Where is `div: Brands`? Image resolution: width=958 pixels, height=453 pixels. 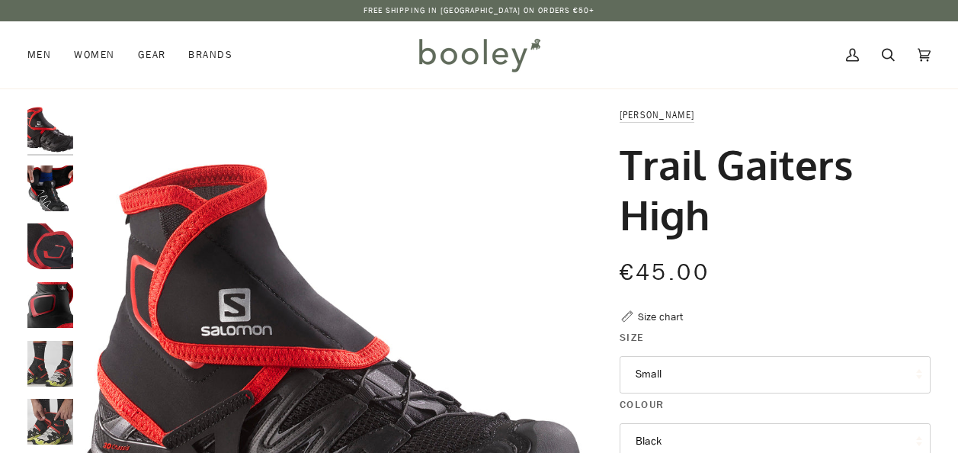
div: Brands is located at coordinates (210, 55).